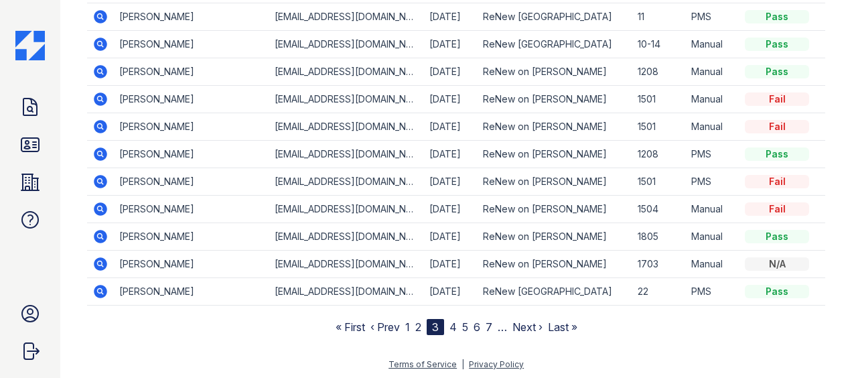  I want to click on a: Next ›, so click(527, 327).